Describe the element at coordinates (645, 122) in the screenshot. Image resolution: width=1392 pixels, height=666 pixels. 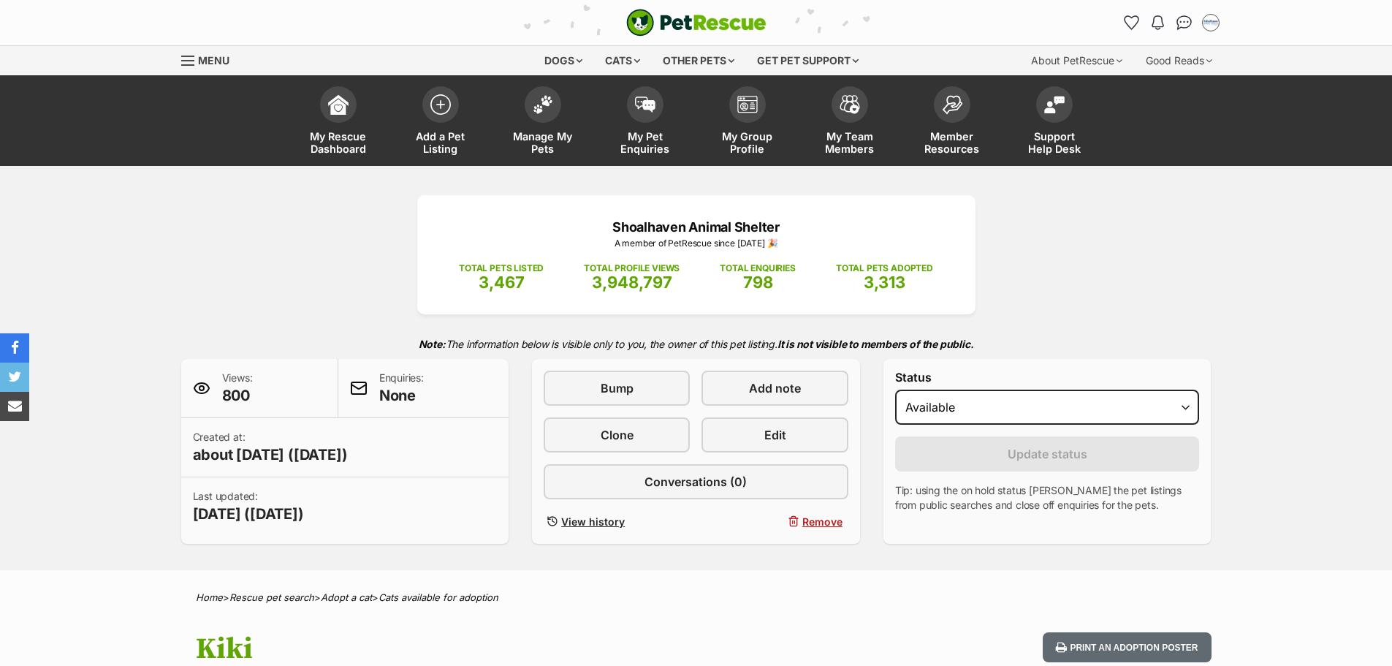
I see `a: My Pet Enquiries` at that location.